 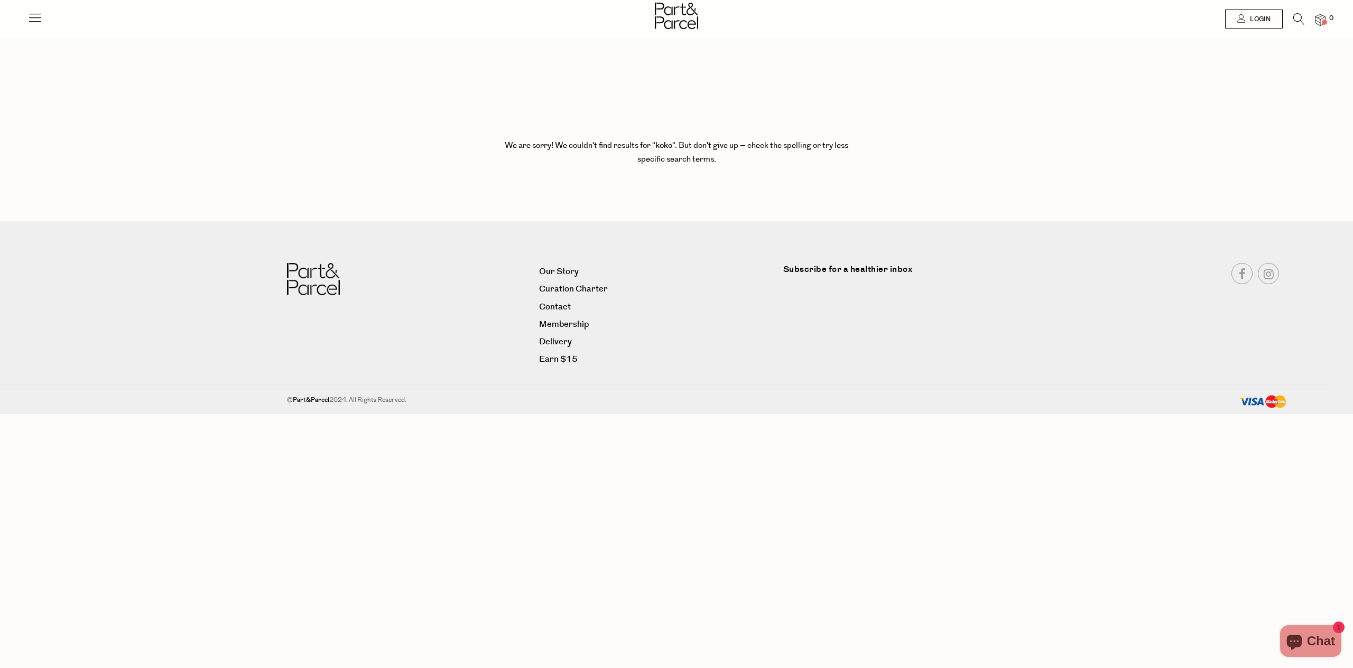 I want to click on span: Login, so click(x=1259, y=19).